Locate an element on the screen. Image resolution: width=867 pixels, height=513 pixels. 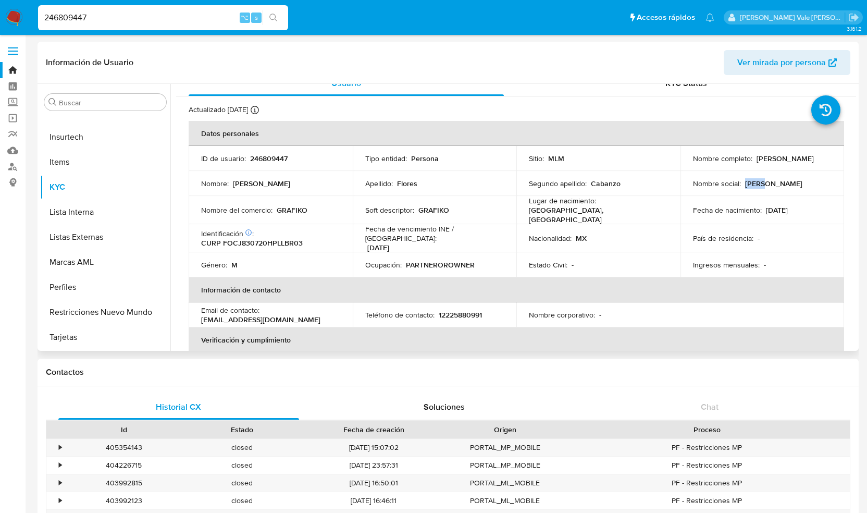
span: Chat is located at coordinates (710, 407).